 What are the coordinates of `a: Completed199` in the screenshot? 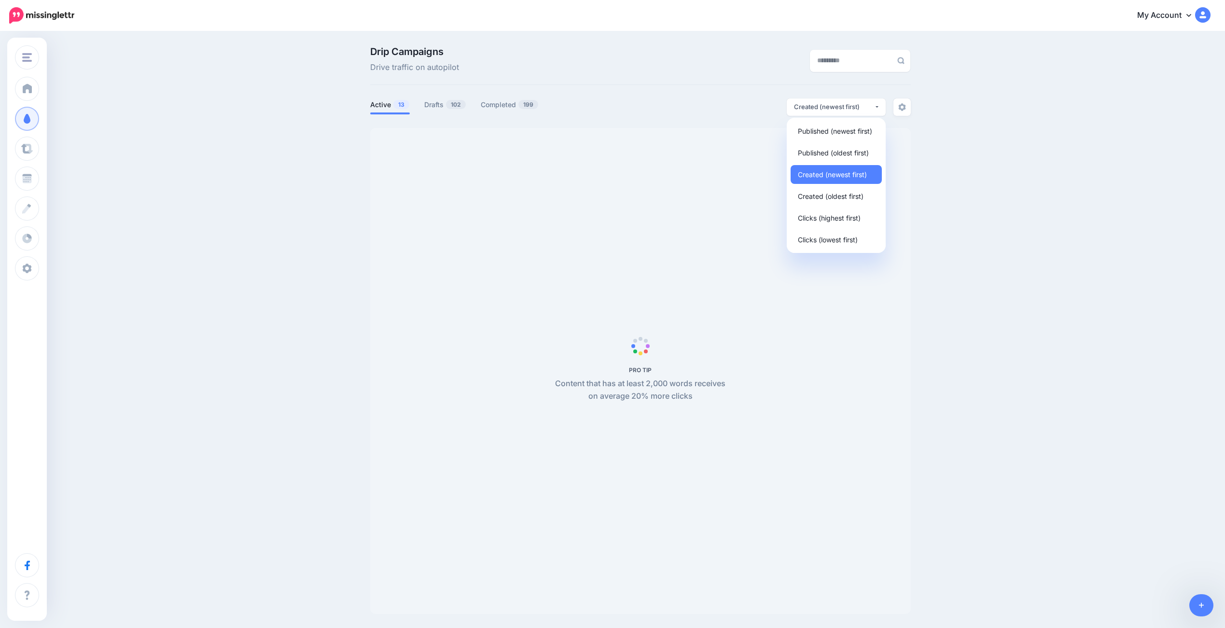 It's located at (510, 105).